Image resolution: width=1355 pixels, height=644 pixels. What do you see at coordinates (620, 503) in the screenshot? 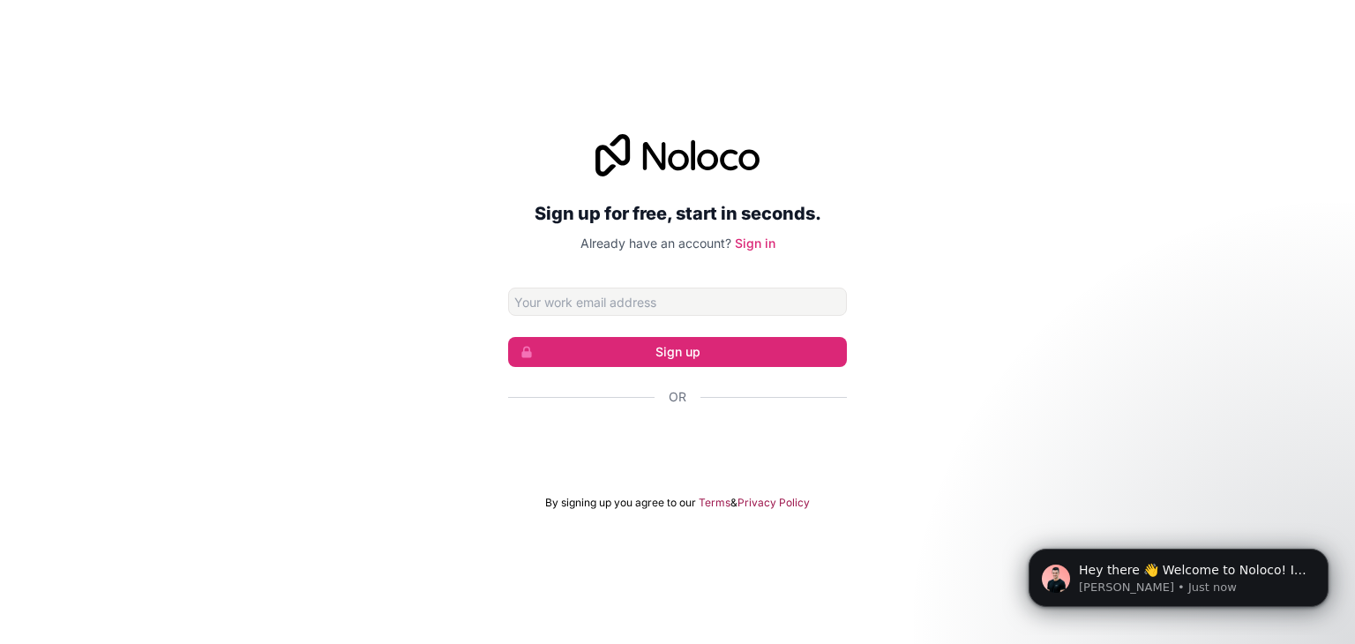
I see `span: By signing up you agree to our` at bounding box center [620, 503].